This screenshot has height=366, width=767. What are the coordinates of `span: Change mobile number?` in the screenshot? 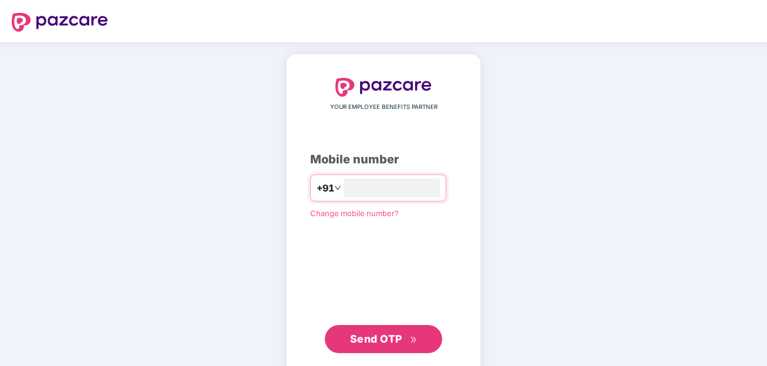 It's located at (354, 213).